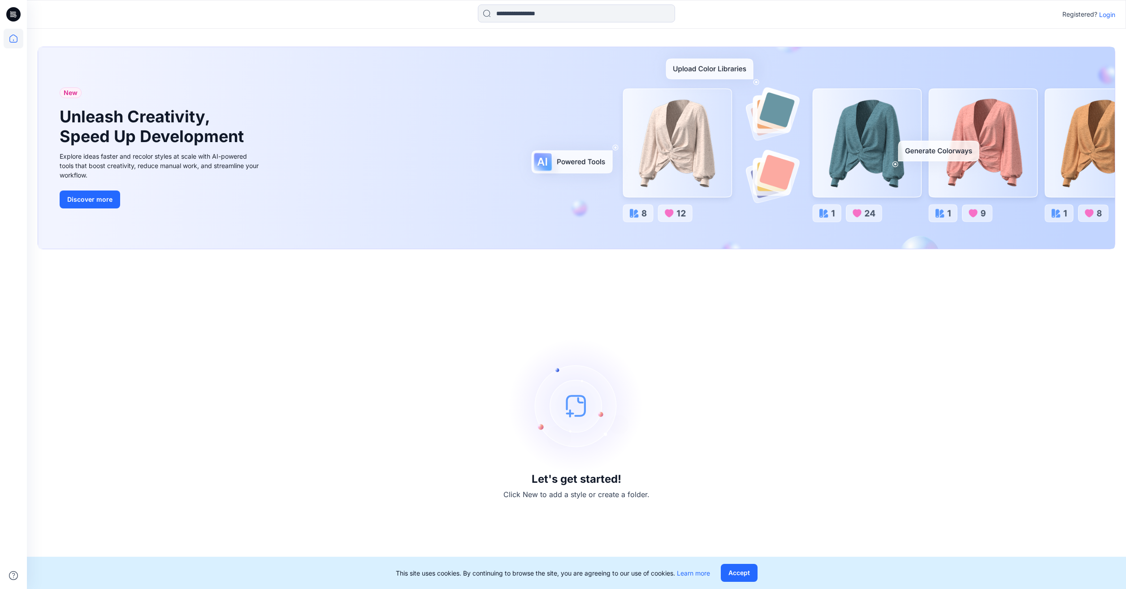 The image size is (1126, 589). I want to click on span: New, so click(70, 93).